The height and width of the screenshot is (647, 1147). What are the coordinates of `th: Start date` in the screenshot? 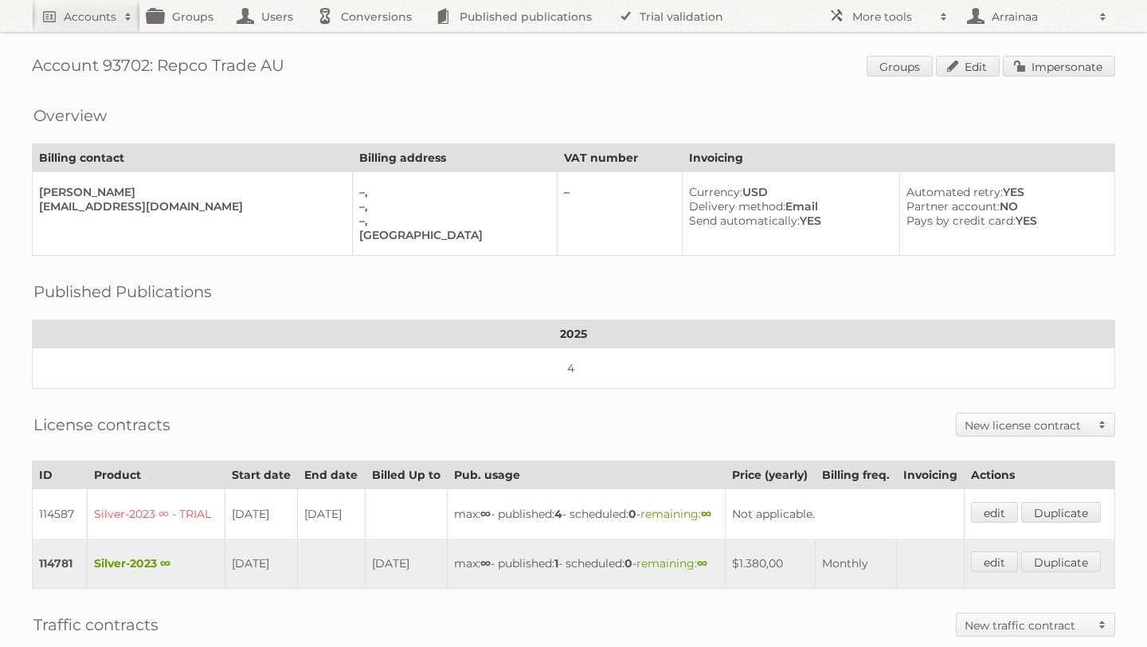 It's located at (261, 475).